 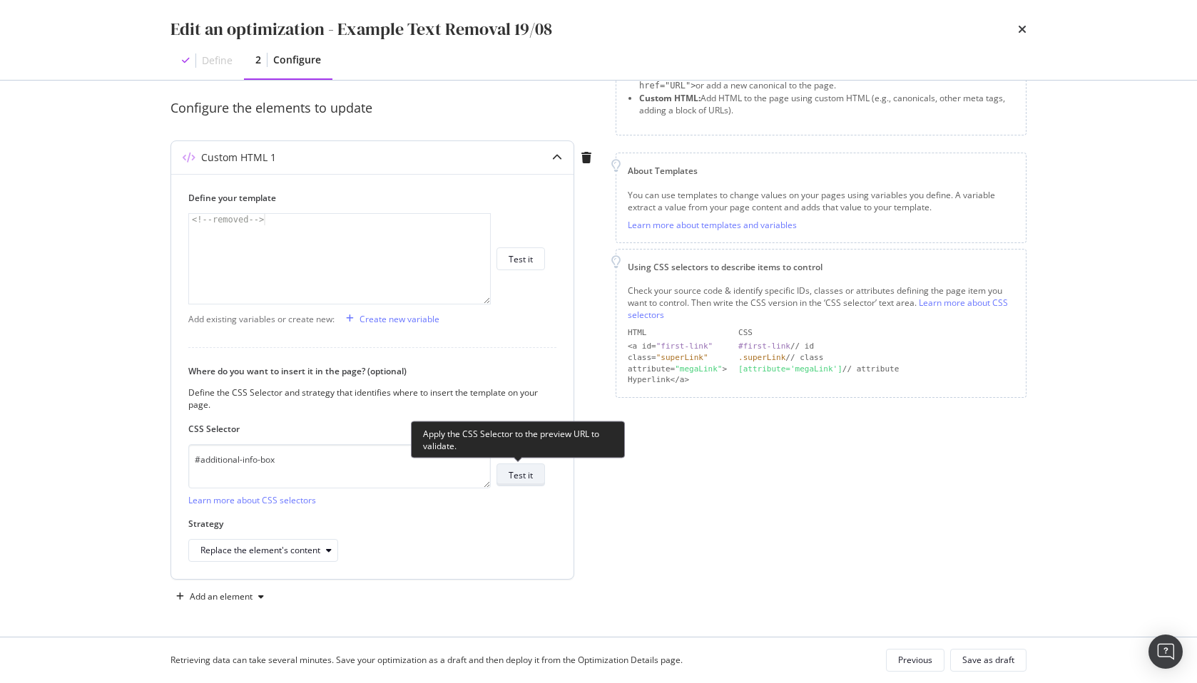 I want to click on div: Configure, so click(x=297, y=60).